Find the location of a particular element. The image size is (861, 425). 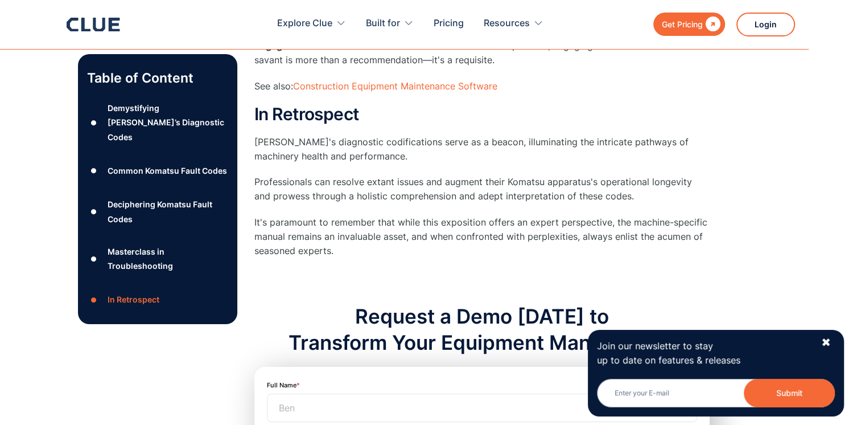

label: Full Name is located at coordinates (282, 385).